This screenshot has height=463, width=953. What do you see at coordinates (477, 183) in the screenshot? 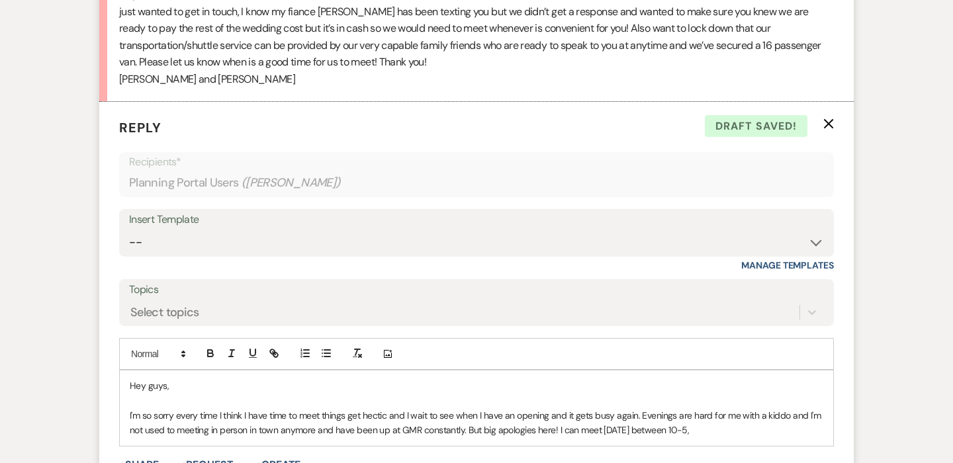
I see `div: Planning Portal Users` at bounding box center [477, 183].